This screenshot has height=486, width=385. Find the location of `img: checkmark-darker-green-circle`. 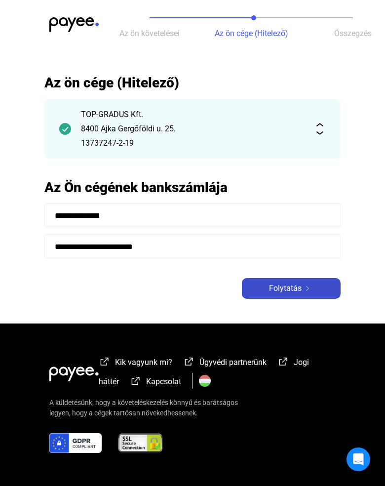

img: checkmark-darker-green-circle is located at coordinates (65, 129).